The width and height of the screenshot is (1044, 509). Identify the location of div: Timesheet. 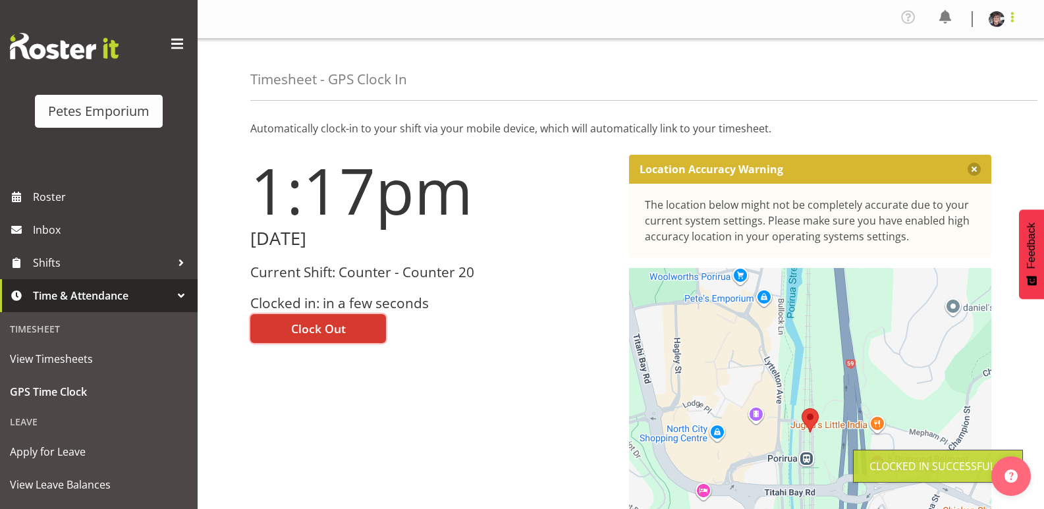
(99, 329).